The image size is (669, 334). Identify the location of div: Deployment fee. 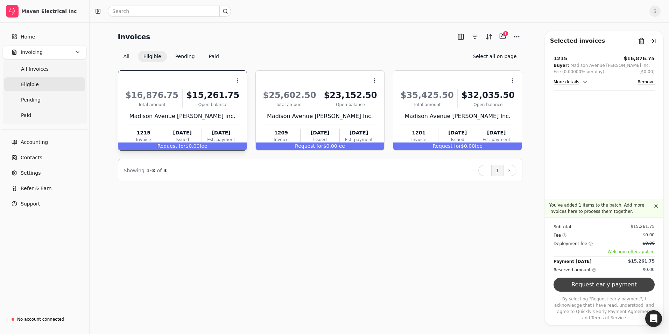
(573, 243).